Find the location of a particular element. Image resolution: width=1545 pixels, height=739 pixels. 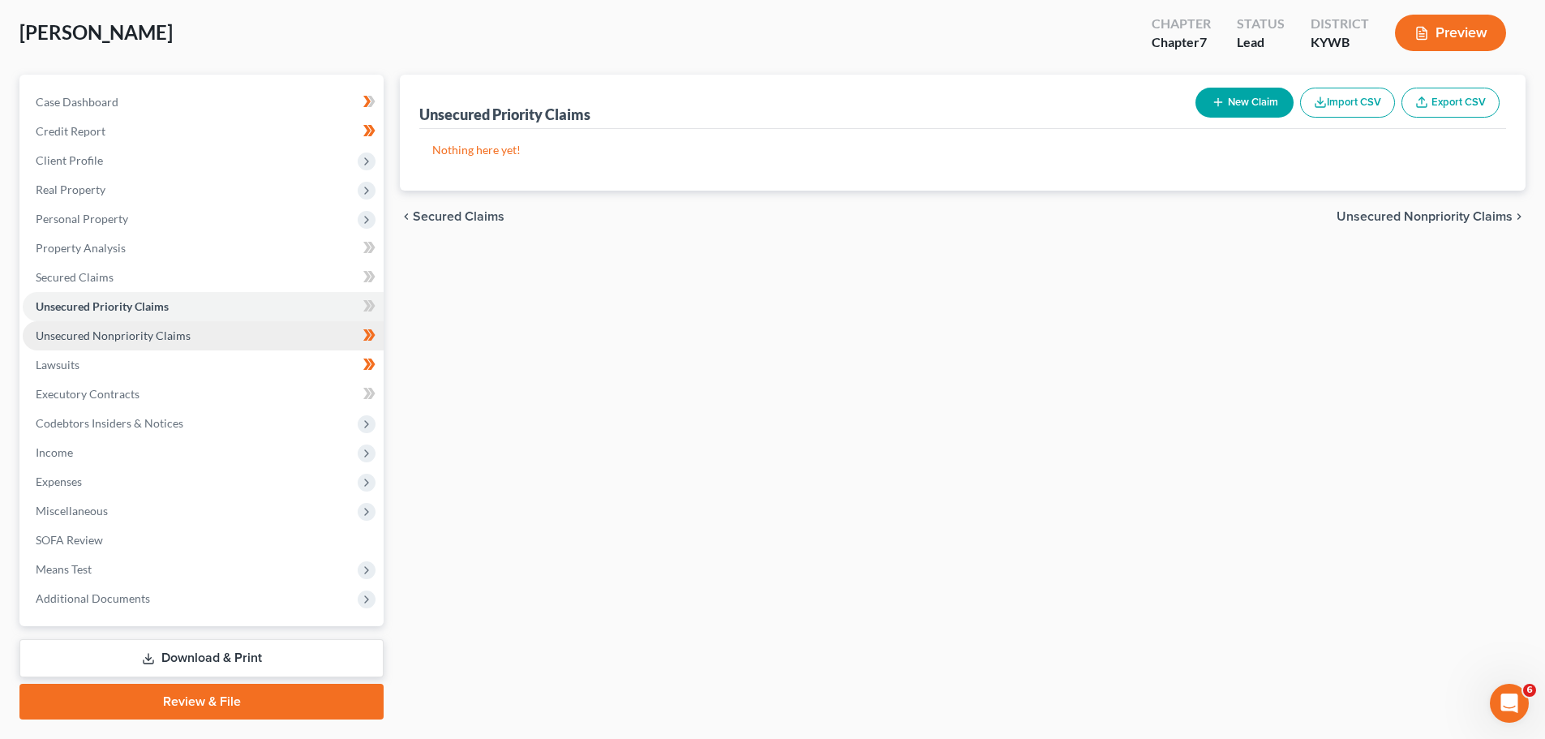

a: Export CSV is located at coordinates (1450, 102).